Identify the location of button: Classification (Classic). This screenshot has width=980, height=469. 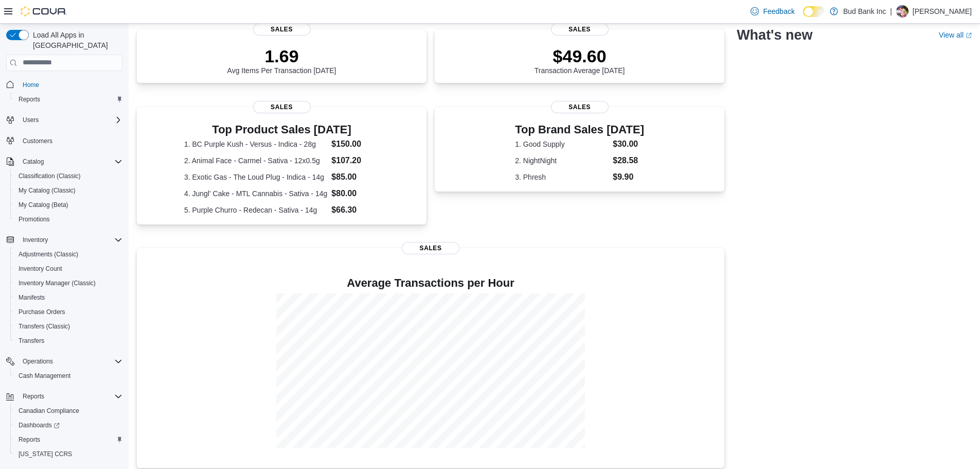
(68, 176).